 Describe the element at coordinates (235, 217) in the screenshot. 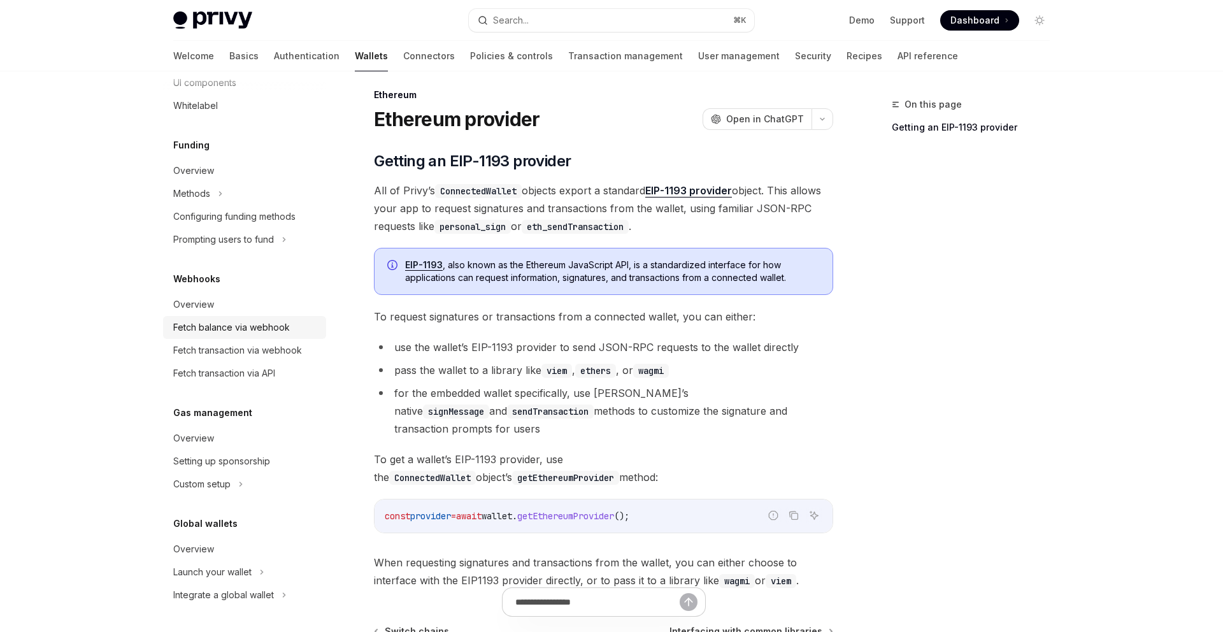

I see `div: Configuring funding methods` at that location.